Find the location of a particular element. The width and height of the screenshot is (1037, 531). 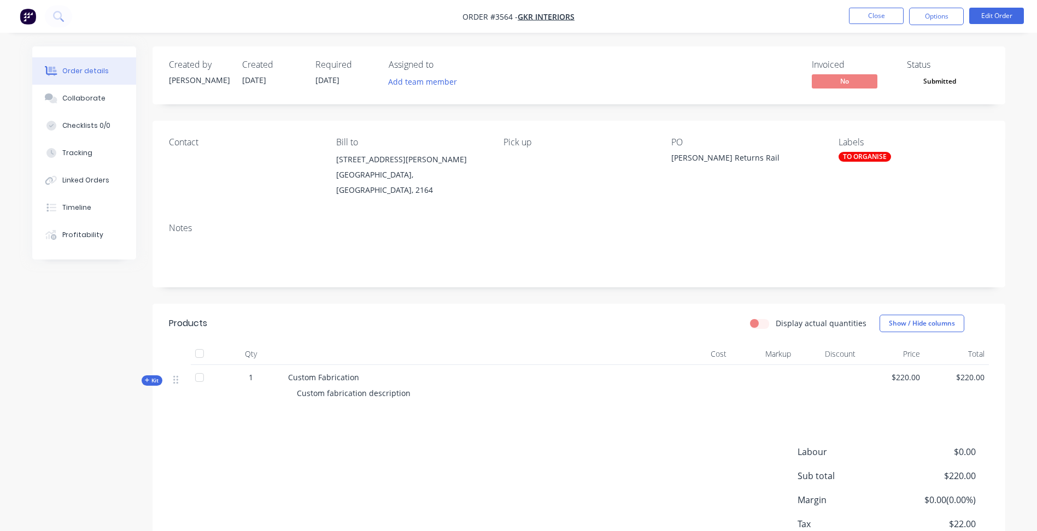

span: Order #3564 - is located at coordinates (490, 16).